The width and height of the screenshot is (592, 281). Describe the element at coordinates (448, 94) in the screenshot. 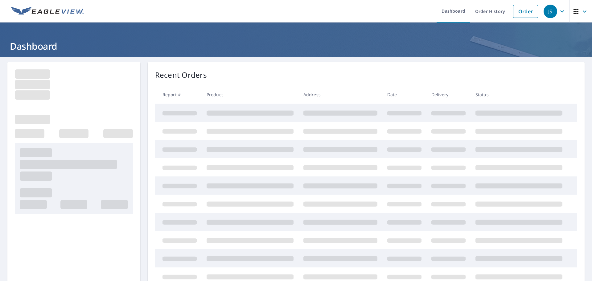

I see `th: Delivery` at that location.